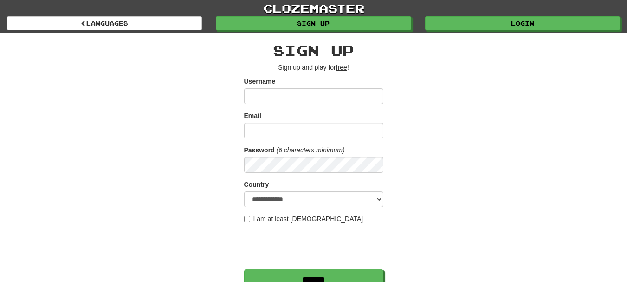 The image size is (627, 282). Describe the element at coordinates (314, 67) in the screenshot. I see `p: Sign up and play for !` at that location.